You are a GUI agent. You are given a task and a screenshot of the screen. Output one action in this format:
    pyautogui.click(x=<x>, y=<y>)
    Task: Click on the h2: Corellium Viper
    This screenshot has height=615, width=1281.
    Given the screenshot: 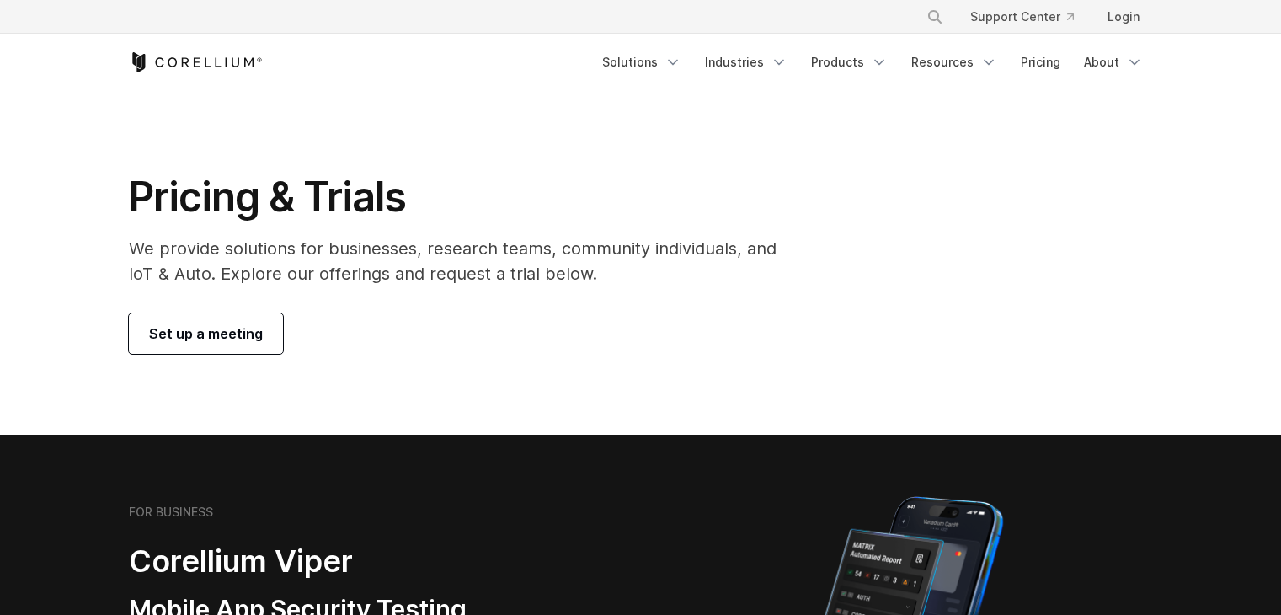 What is the action you would take?
    pyautogui.click(x=344, y=561)
    